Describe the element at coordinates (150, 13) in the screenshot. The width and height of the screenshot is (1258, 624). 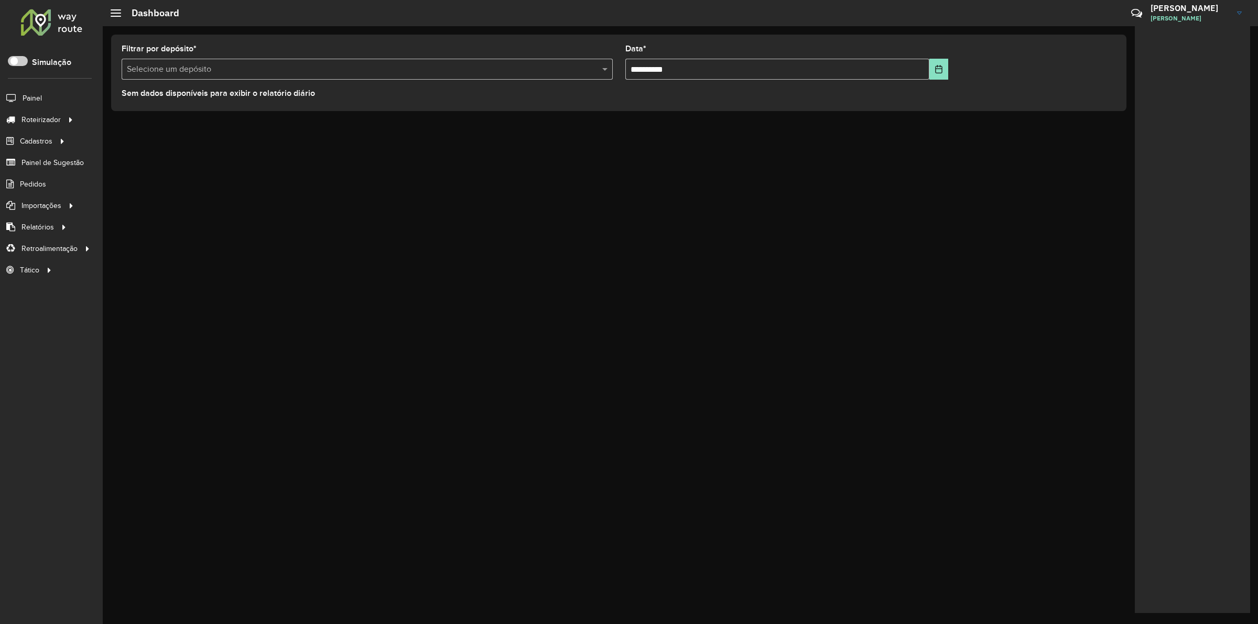
I see `h2: Dashboard` at that location.